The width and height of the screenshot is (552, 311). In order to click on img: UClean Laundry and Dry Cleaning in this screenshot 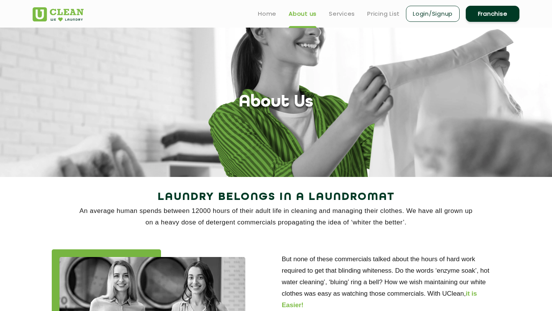, I will do `click(58, 14)`.